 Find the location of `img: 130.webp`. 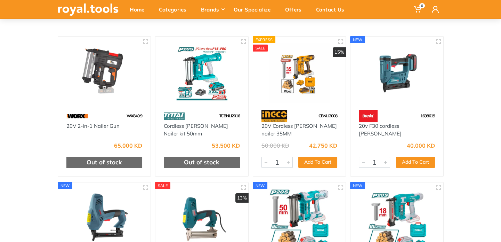

img: 130.webp is located at coordinates (369, 116).